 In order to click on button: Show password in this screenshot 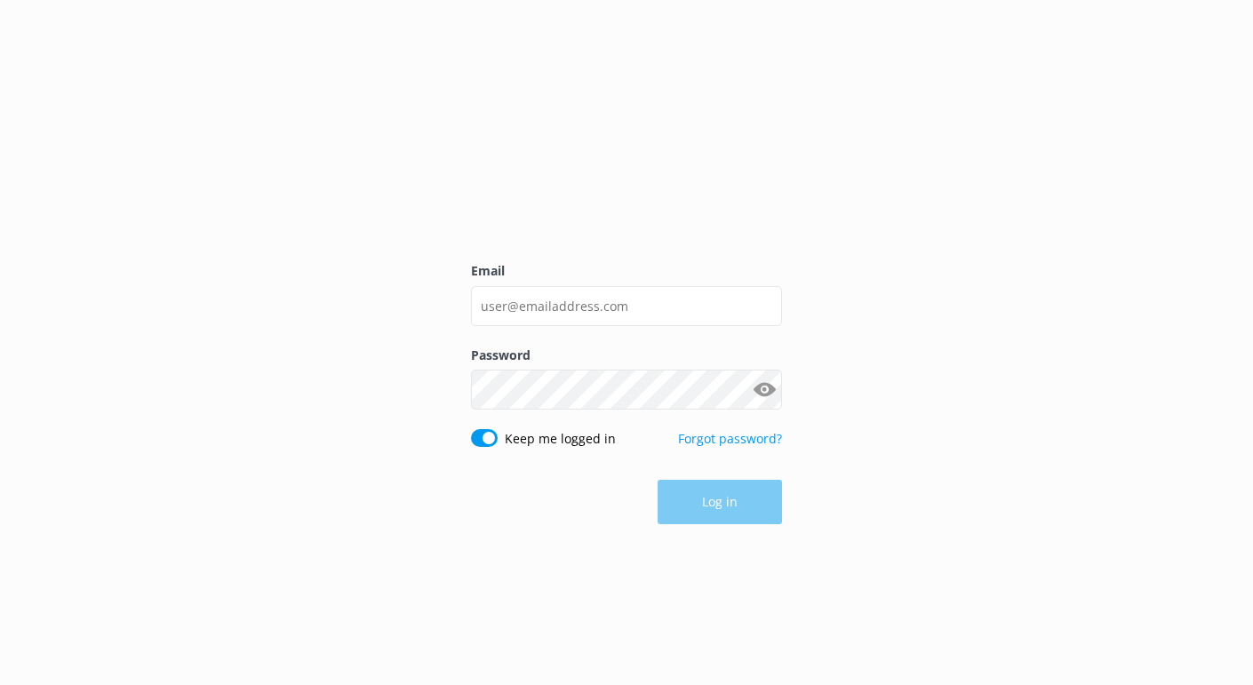, I will do `click(764, 390)`.